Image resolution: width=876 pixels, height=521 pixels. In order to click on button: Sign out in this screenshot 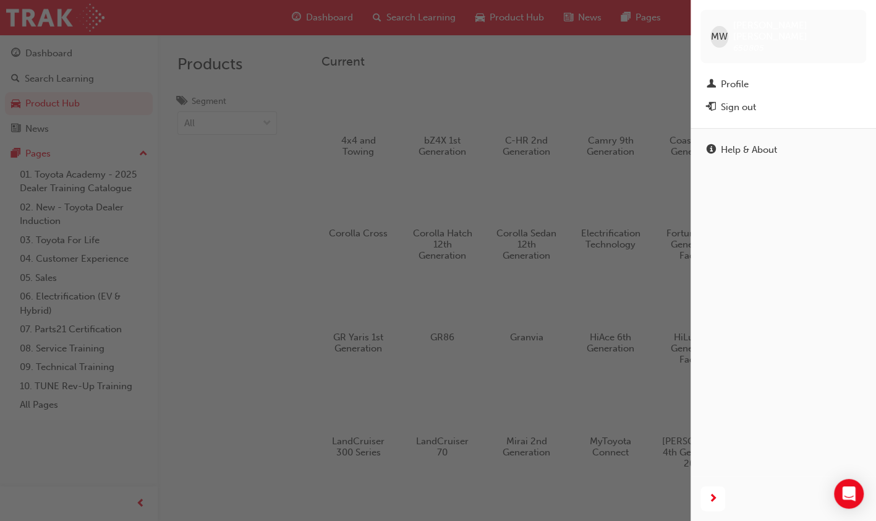, I will do `click(784, 107)`.